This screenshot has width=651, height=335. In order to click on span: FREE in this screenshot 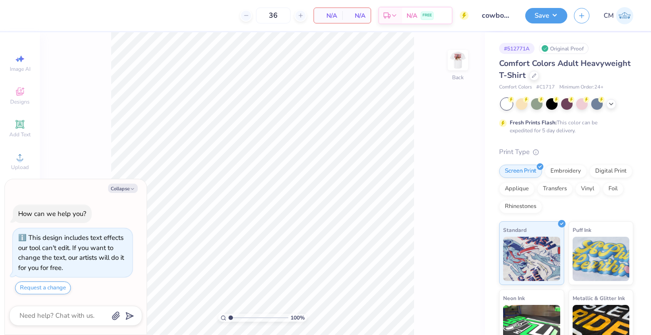, I will do `click(427, 15)`.